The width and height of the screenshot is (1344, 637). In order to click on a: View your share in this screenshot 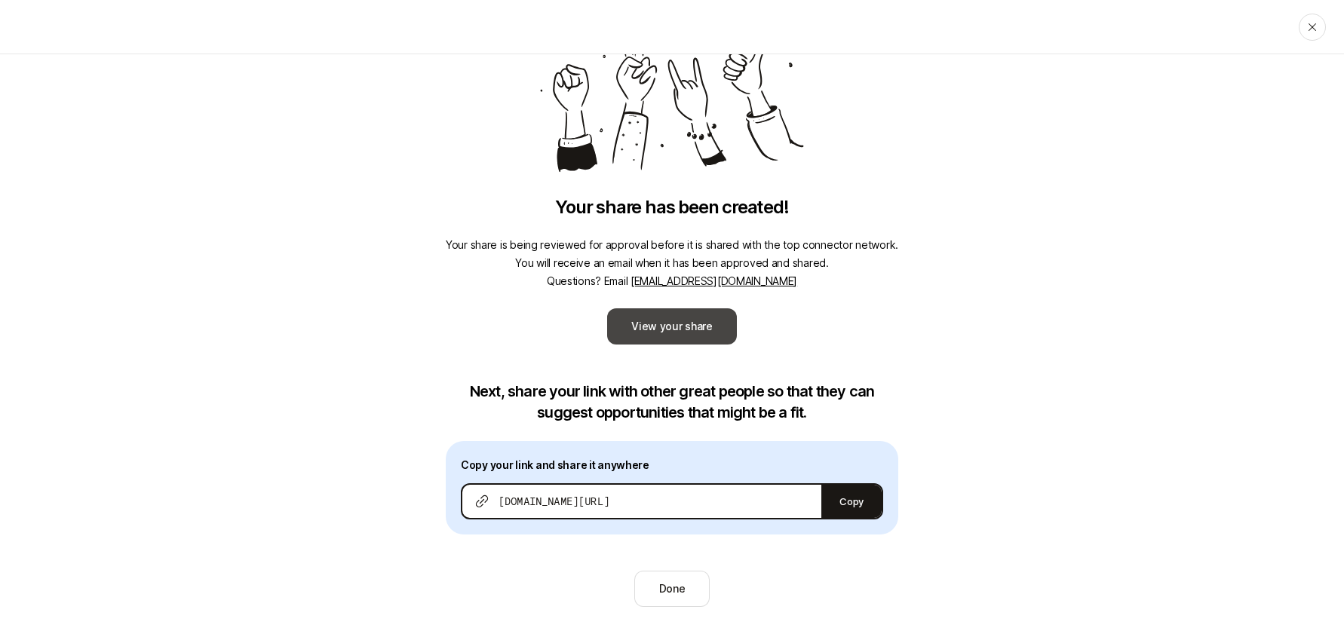, I will do `click(672, 326)`.